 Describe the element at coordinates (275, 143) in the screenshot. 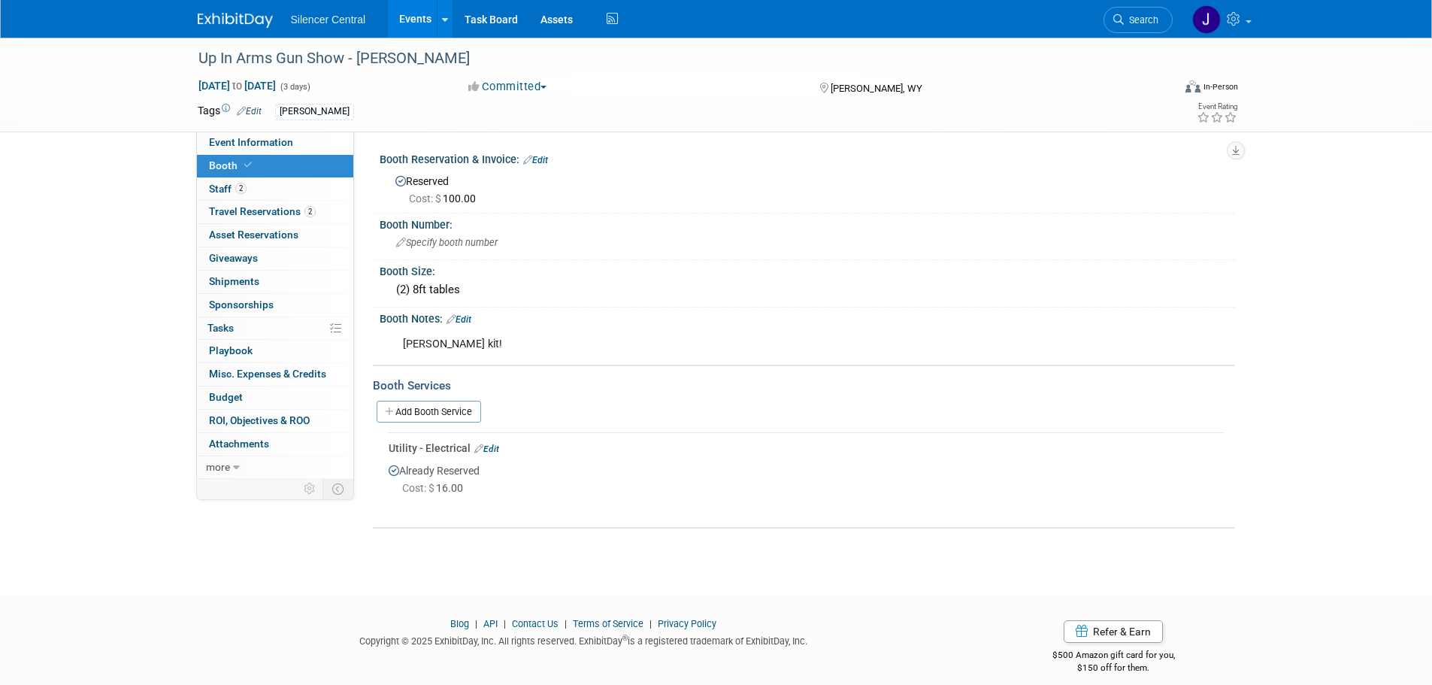

I see `a: Event Information` at that location.